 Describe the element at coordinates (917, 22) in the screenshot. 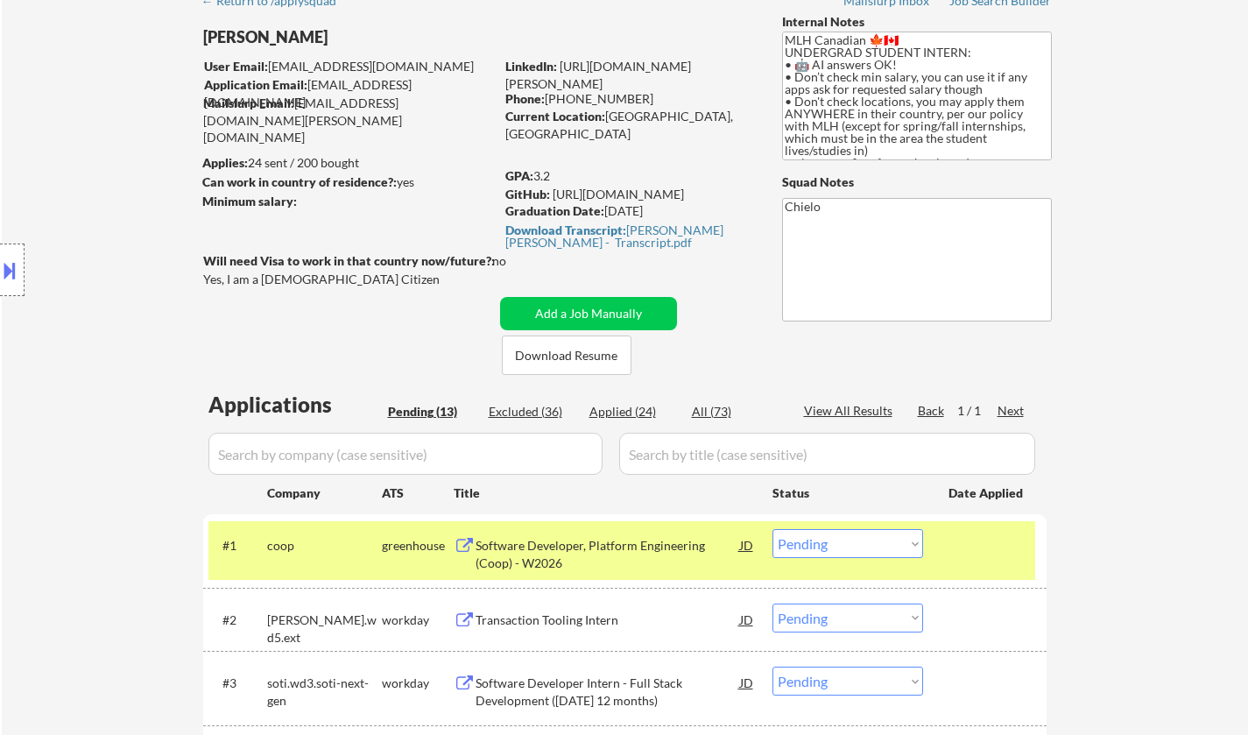

I see `div: Internal Notes` at that location.